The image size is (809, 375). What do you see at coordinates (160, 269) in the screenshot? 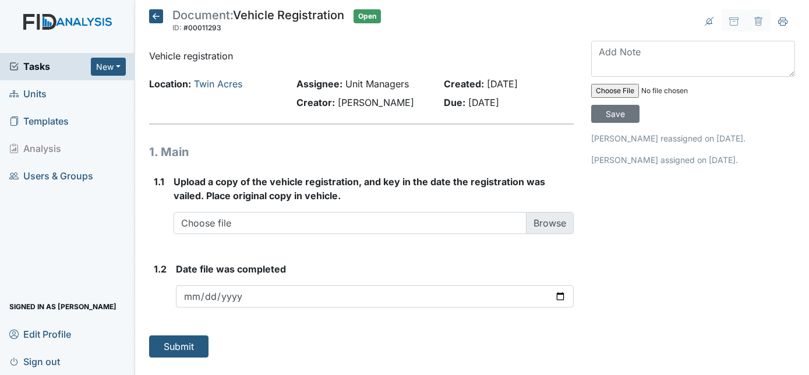
I see `label: 1.2` at bounding box center [160, 269].